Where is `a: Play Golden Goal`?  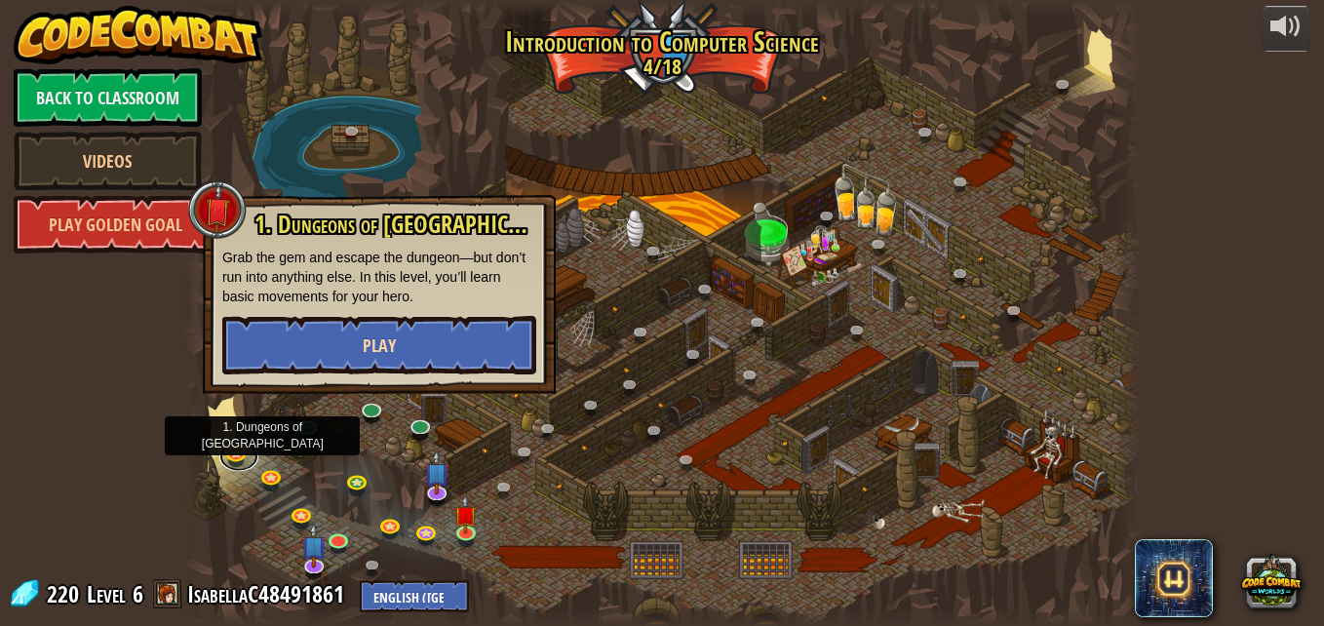 a: Play Golden Goal is located at coordinates (116, 224).